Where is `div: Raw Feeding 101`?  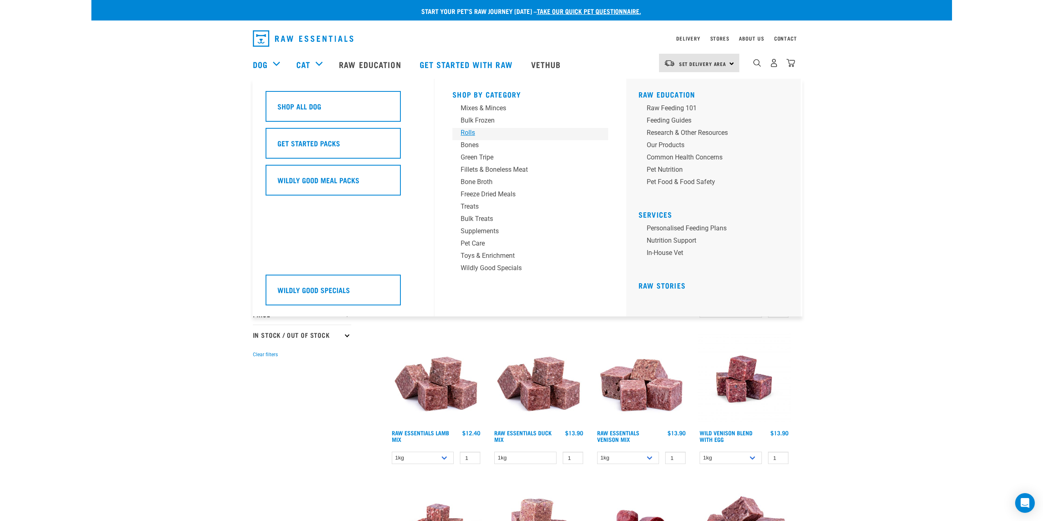 div: Raw Feeding 101 is located at coordinates (711, 108).